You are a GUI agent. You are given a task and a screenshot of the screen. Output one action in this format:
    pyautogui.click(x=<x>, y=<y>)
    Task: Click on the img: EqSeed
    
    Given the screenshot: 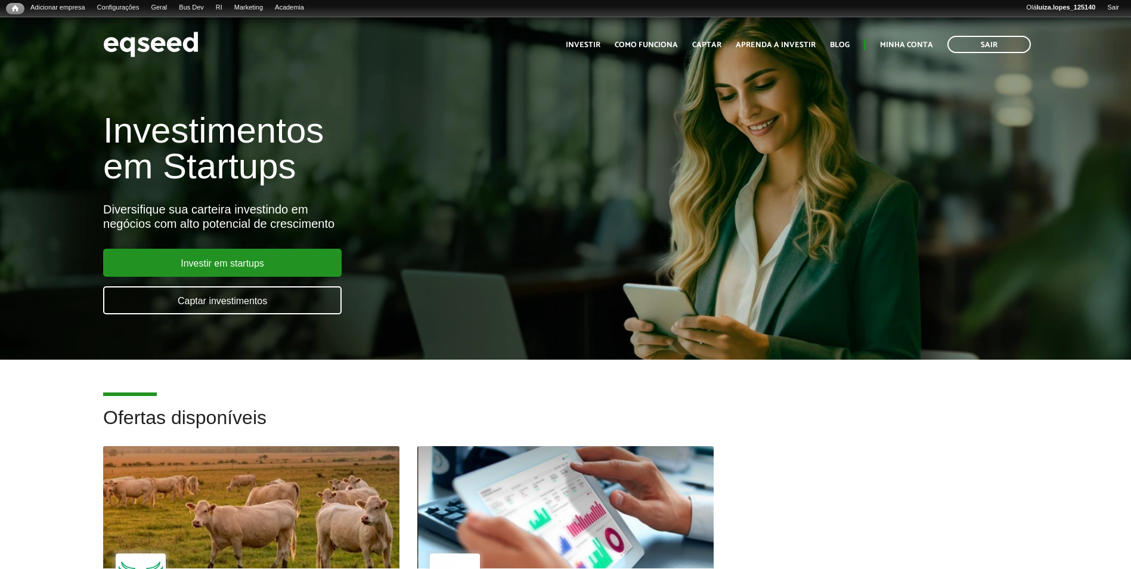 What is the action you would take?
    pyautogui.click(x=151, y=44)
    